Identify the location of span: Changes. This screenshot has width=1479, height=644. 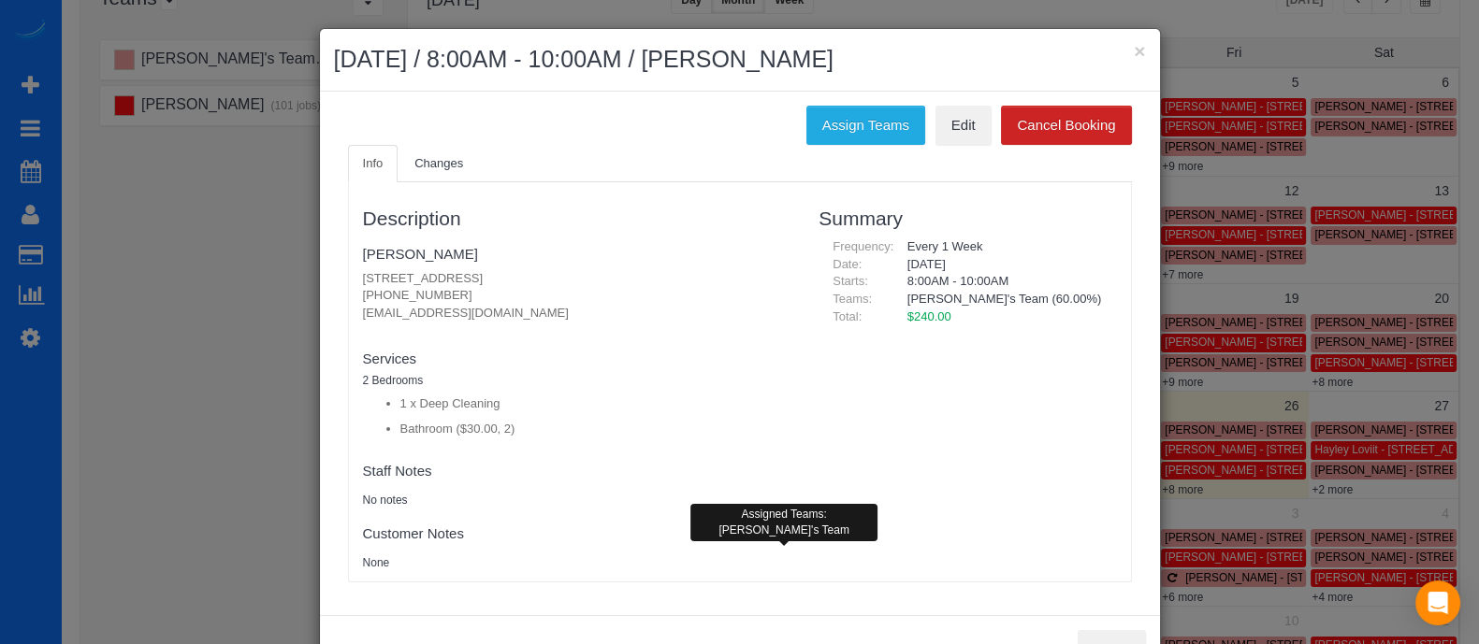
(439, 163).